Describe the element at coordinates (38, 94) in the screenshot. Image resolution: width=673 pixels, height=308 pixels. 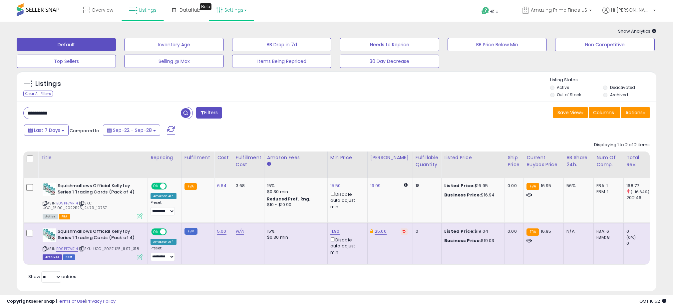
I see `div: Clear All Filters` at that location.